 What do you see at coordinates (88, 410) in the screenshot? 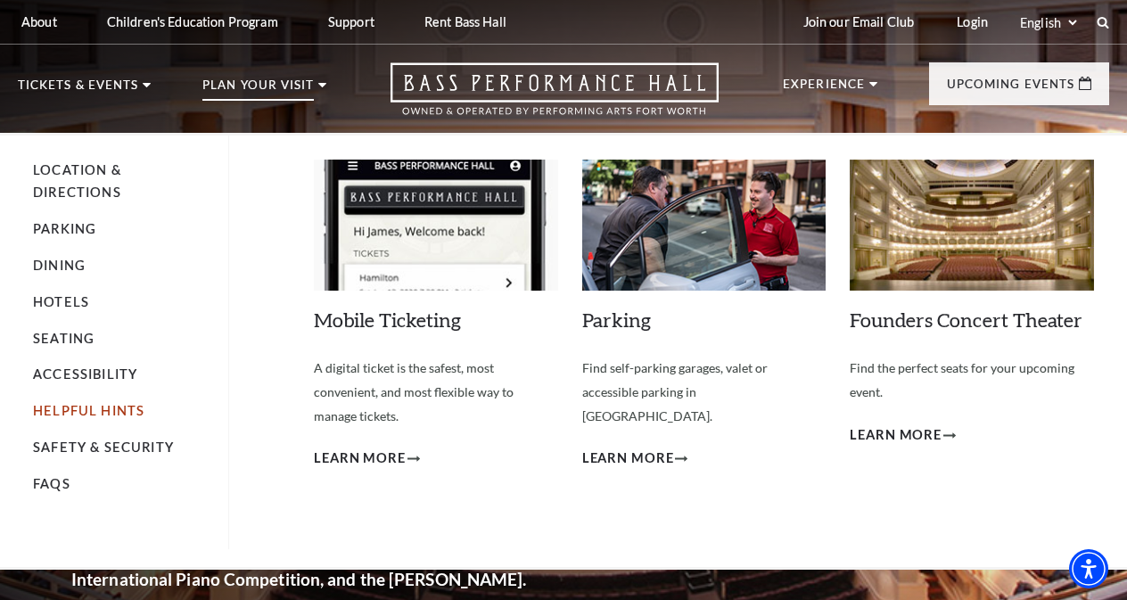
I see `a: Helpful Hints` at bounding box center [88, 410].